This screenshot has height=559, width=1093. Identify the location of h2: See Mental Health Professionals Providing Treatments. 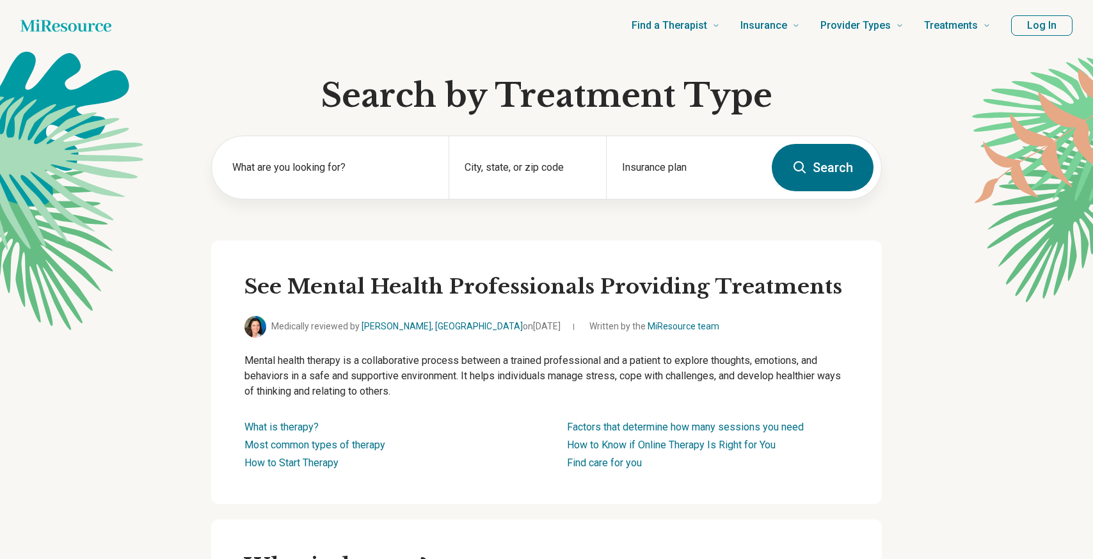
(547, 287).